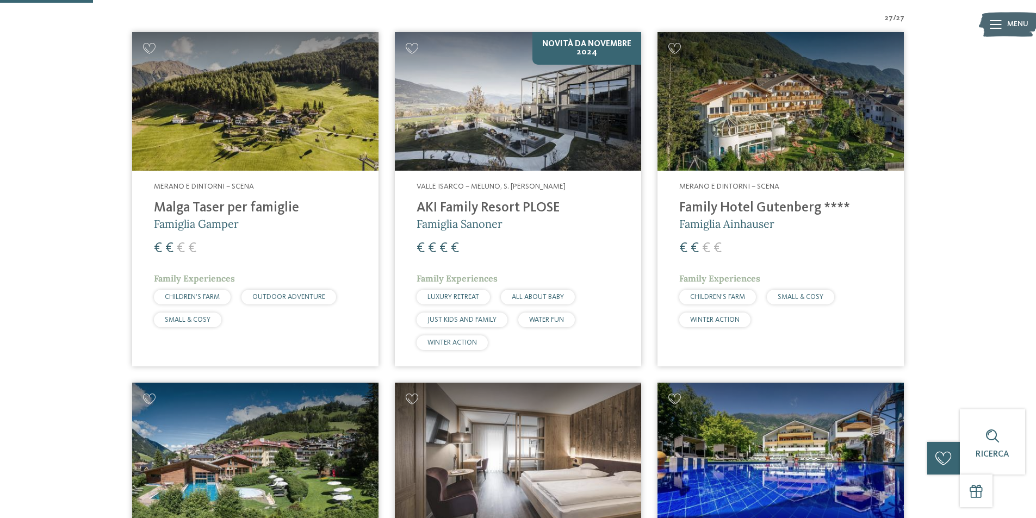 The height and width of the screenshot is (518, 1036). Describe the element at coordinates (459, 223) in the screenshot. I see `span: Famiglia Sanoner` at that location.